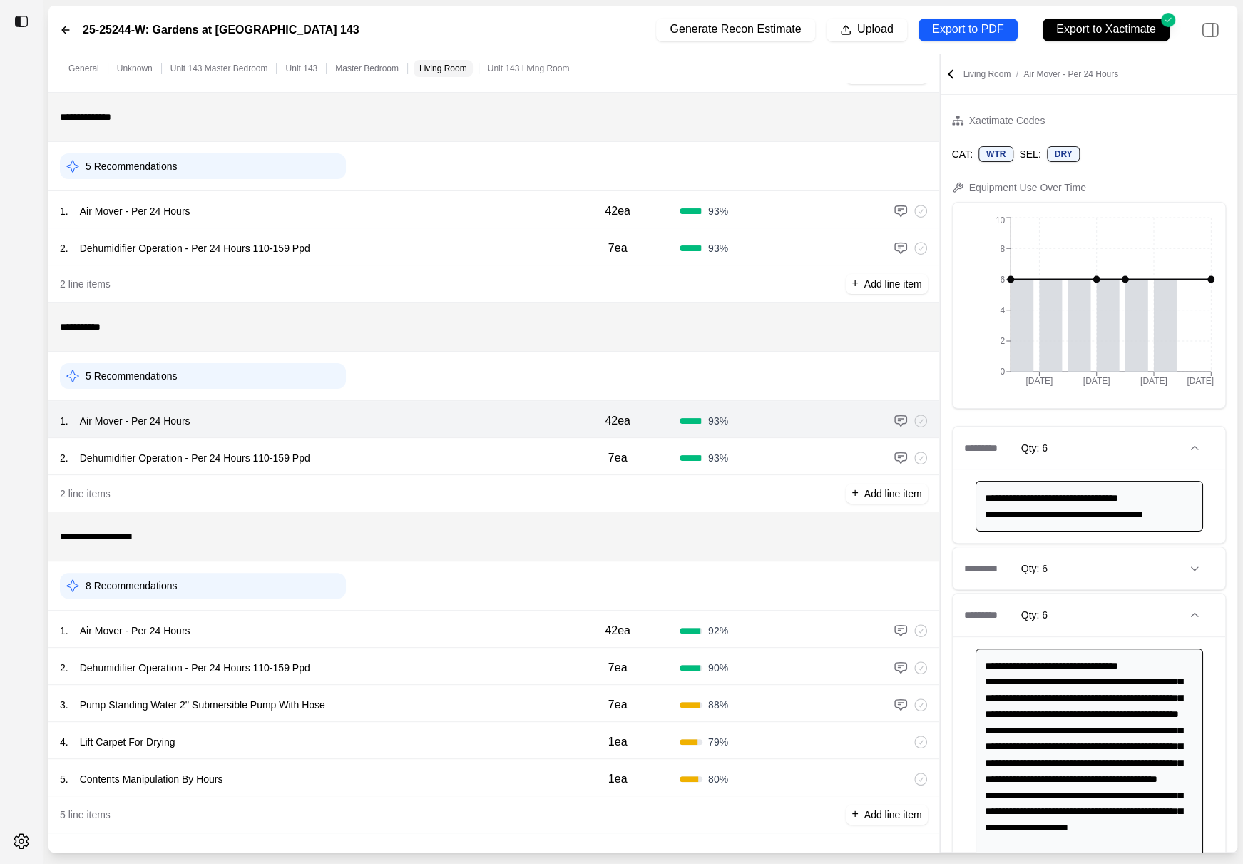 The height and width of the screenshot is (864, 1243). What do you see at coordinates (83, 68) in the screenshot?
I see `p: General` at bounding box center [83, 68].